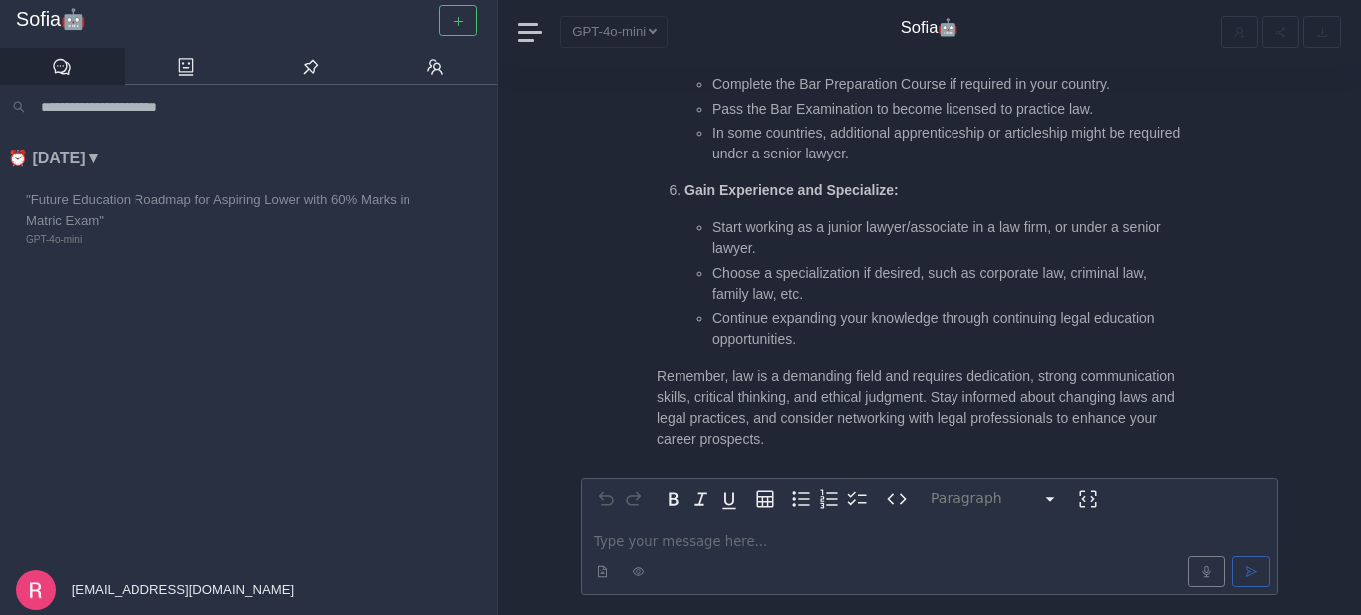 This screenshot has width=1361, height=615. I want to click on strong: Gain Experience and Specialize:, so click(791, 190).